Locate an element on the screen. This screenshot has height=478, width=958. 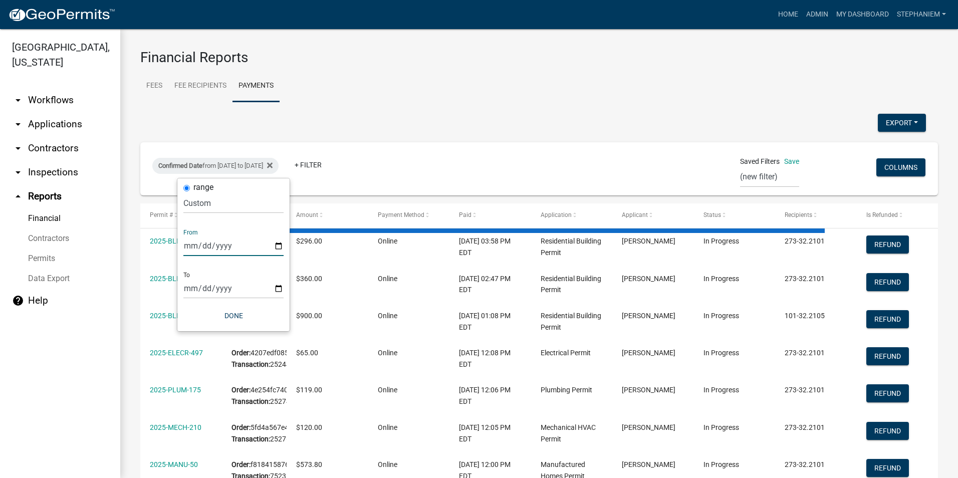
a: + Filter is located at coordinates (308, 165).